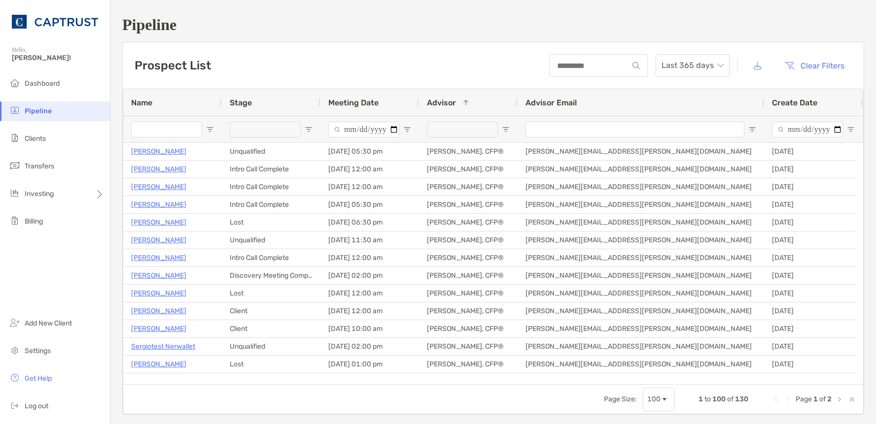  I want to click on span: Pipeline, so click(38, 111).